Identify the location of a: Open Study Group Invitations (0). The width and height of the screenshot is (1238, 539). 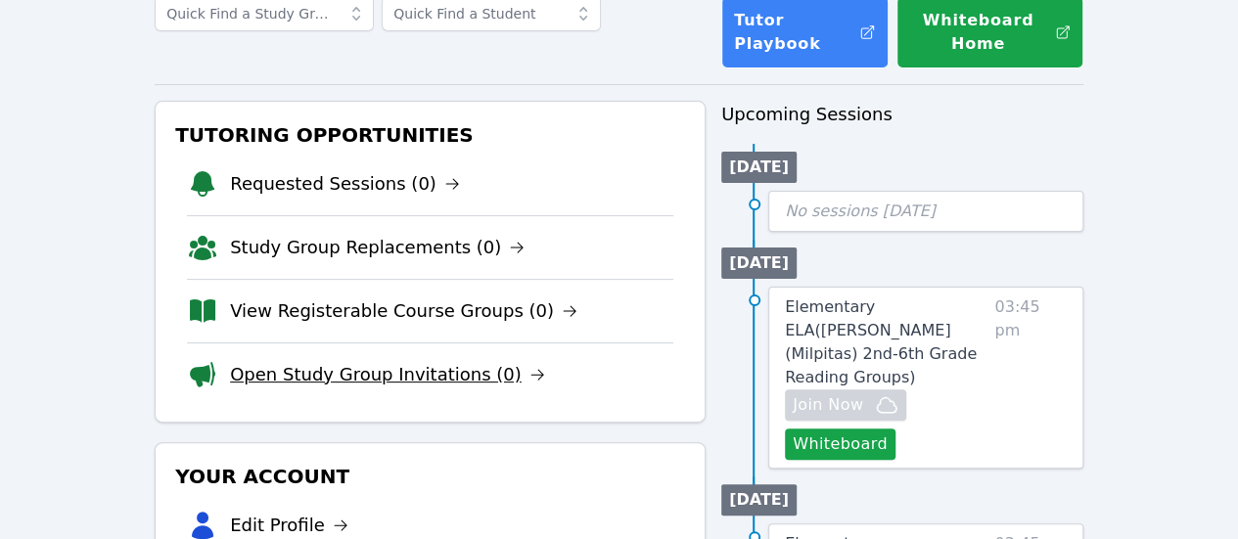
(388, 375).